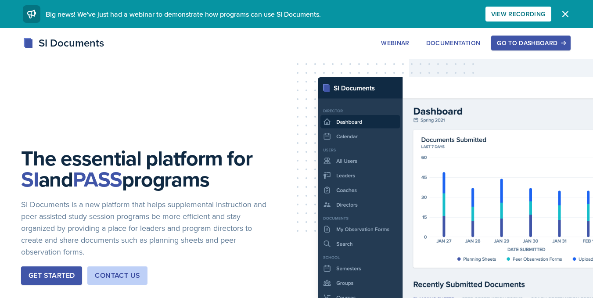  I want to click on button: View Recording, so click(518, 14).